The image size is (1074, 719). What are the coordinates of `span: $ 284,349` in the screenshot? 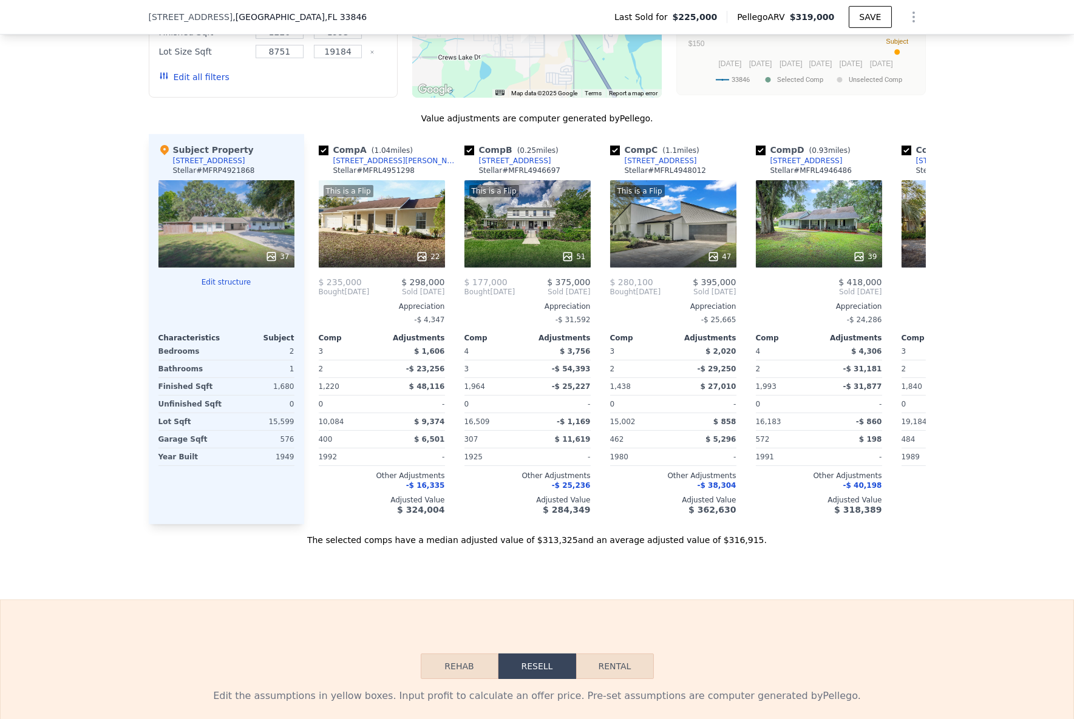 It's located at (566, 510).